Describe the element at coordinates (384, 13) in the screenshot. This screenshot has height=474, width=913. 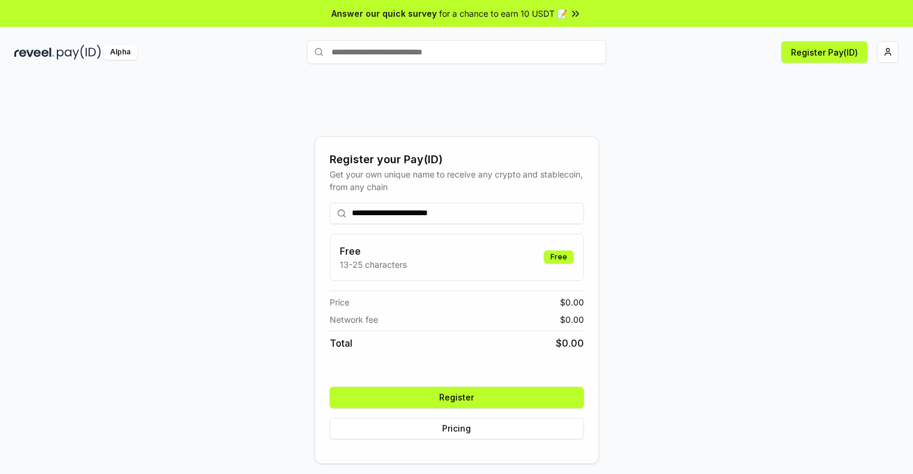
I see `span: Answer our quick survey` at that location.